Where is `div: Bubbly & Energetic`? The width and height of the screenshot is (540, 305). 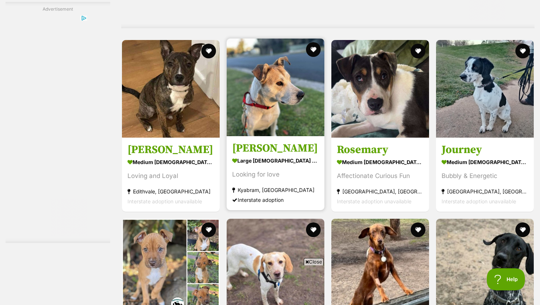 div: Bubbly & Energetic is located at coordinates (485, 176).